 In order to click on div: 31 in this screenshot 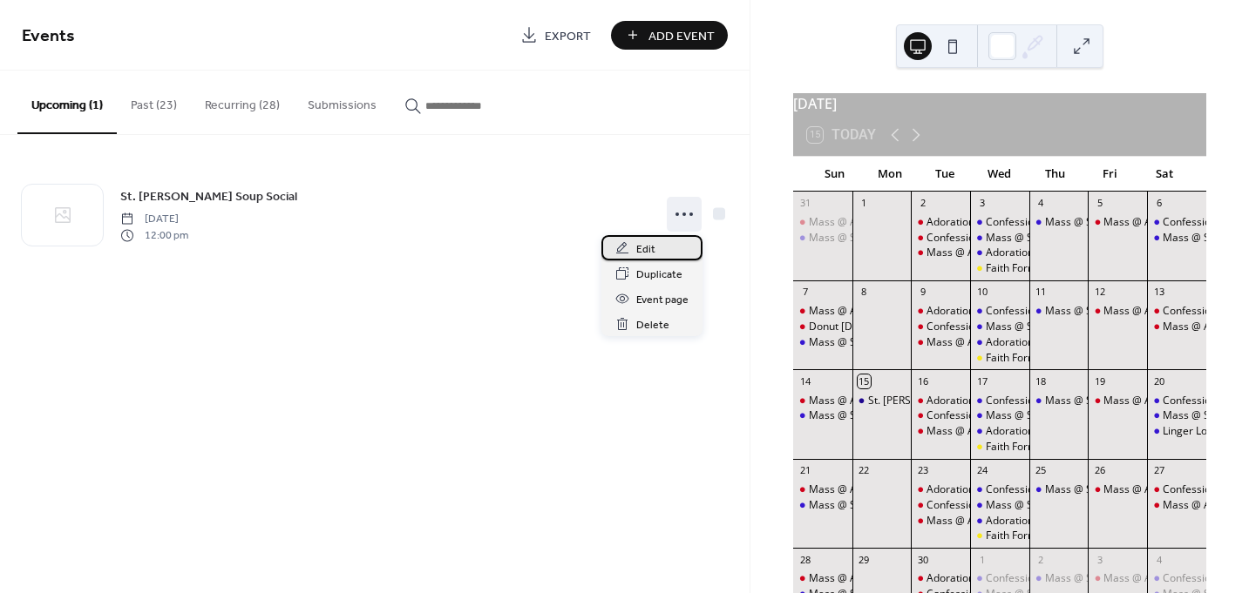, I will do `click(804, 203)`.